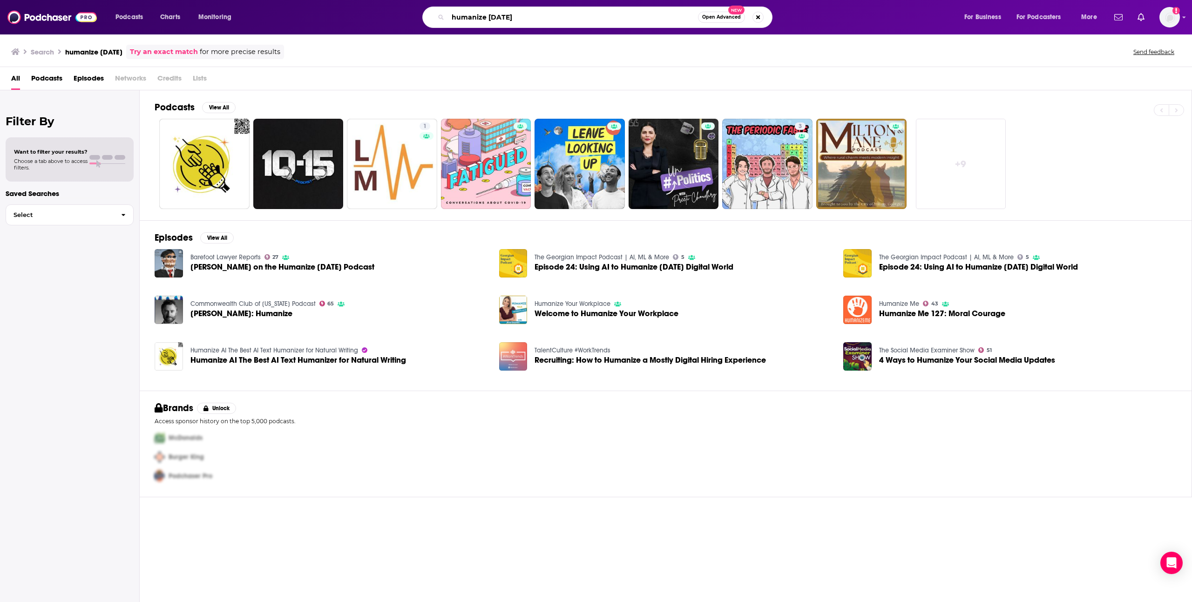 This screenshot has width=1192, height=602. What do you see at coordinates (186, 457) in the screenshot?
I see `span: Burger King` at bounding box center [186, 457].